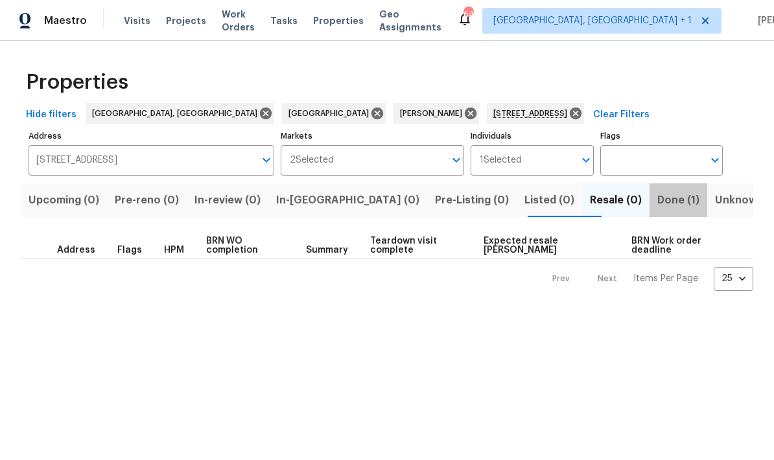 This screenshot has width=774, height=460. Describe the element at coordinates (678, 200) in the screenshot. I see `span: Done (1)` at that location.